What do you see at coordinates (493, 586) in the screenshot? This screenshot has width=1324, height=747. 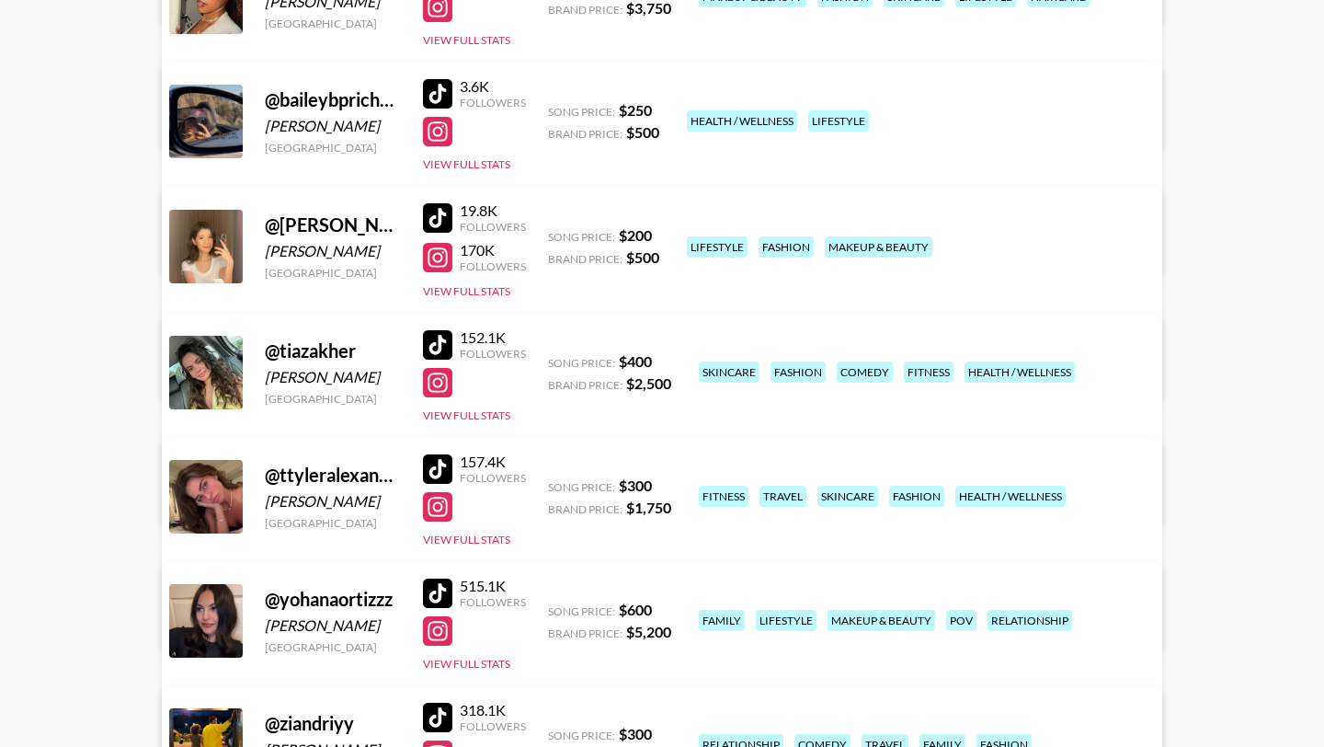 I see `div: 515.1K` at bounding box center [493, 586].